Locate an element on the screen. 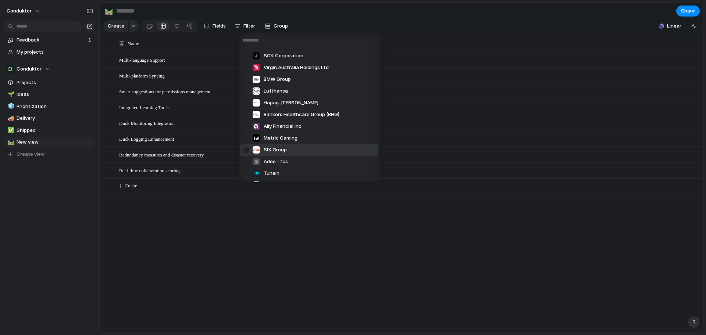 The width and height of the screenshot is (706, 335). span: Lufthansa is located at coordinates (276, 91).